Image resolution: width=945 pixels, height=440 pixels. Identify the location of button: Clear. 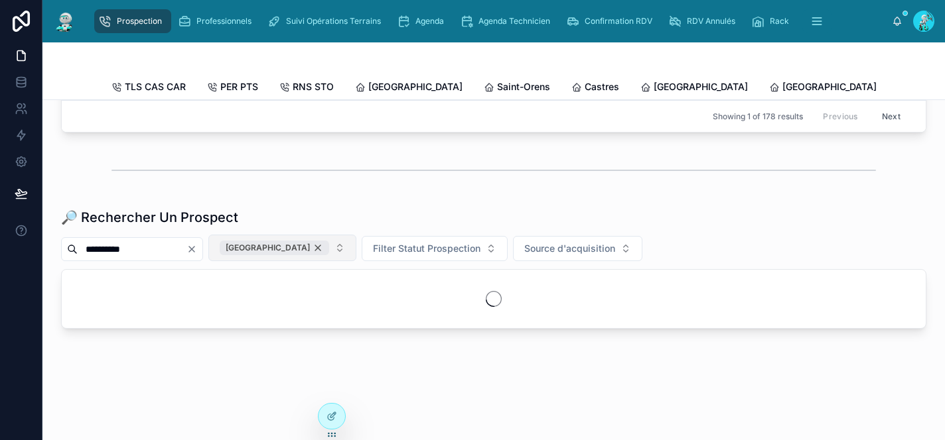
(194, 249).